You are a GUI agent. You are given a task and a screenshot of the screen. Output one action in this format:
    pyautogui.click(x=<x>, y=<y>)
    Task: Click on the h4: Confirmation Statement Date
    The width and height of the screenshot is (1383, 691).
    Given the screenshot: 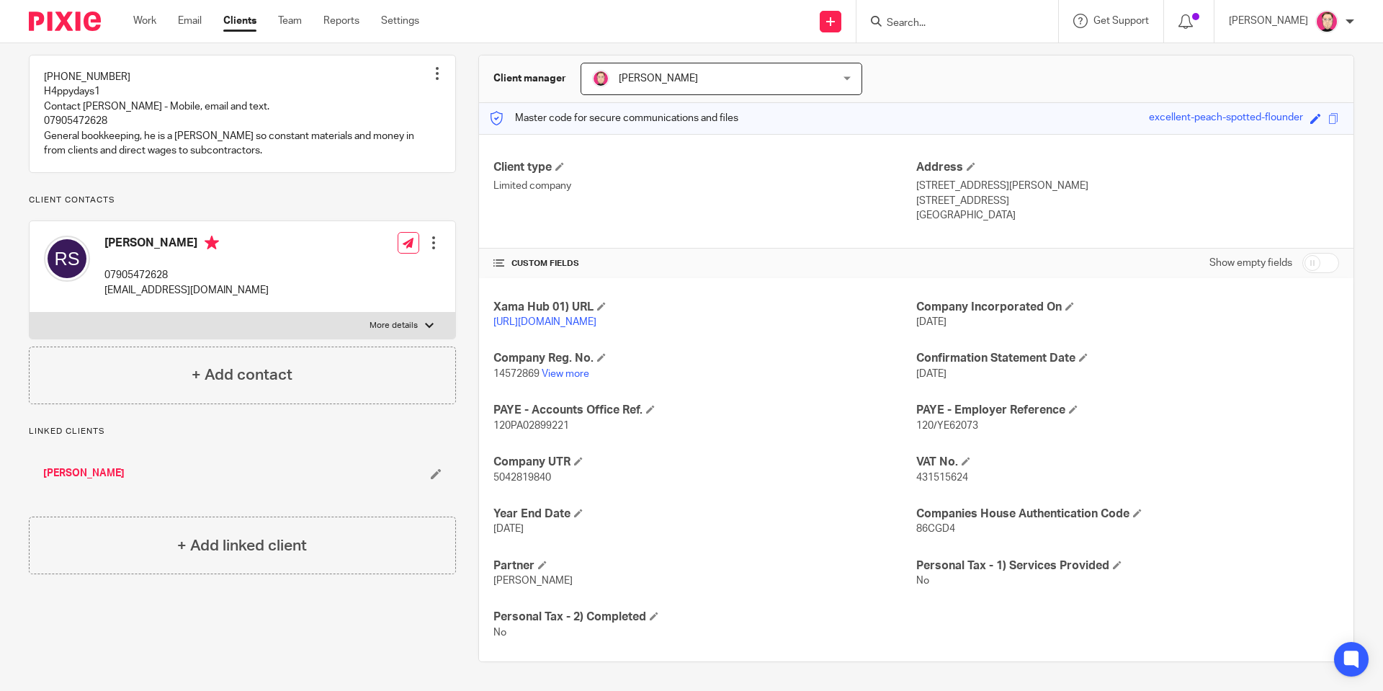 What is the action you would take?
    pyautogui.click(x=1128, y=358)
    